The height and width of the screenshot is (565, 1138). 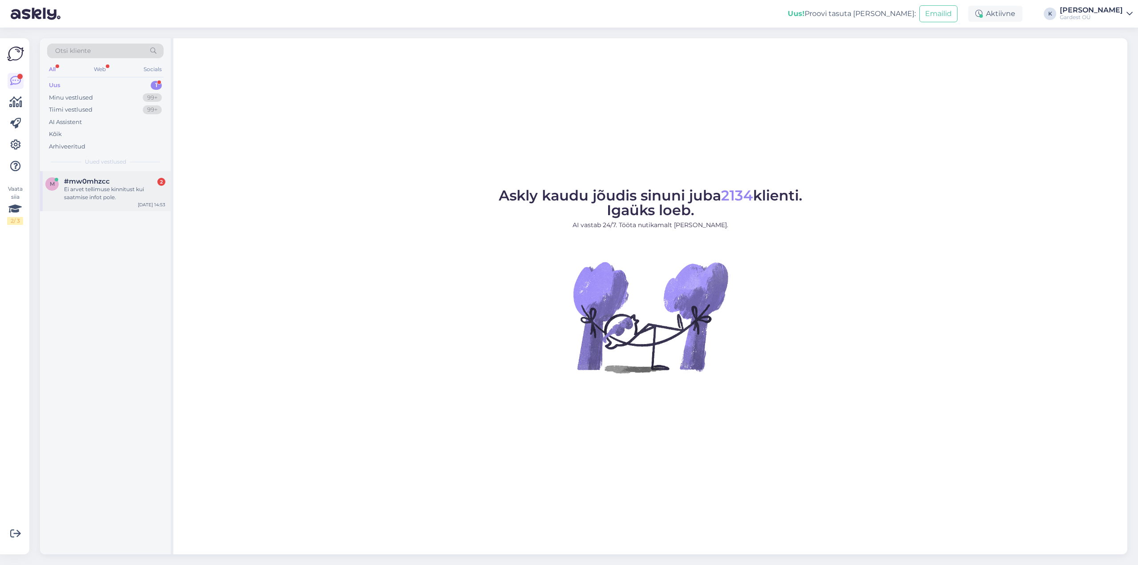 What do you see at coordinates (737, 195) in the screenshot?
I see `span: 2134` at bounding box center [737, 195].